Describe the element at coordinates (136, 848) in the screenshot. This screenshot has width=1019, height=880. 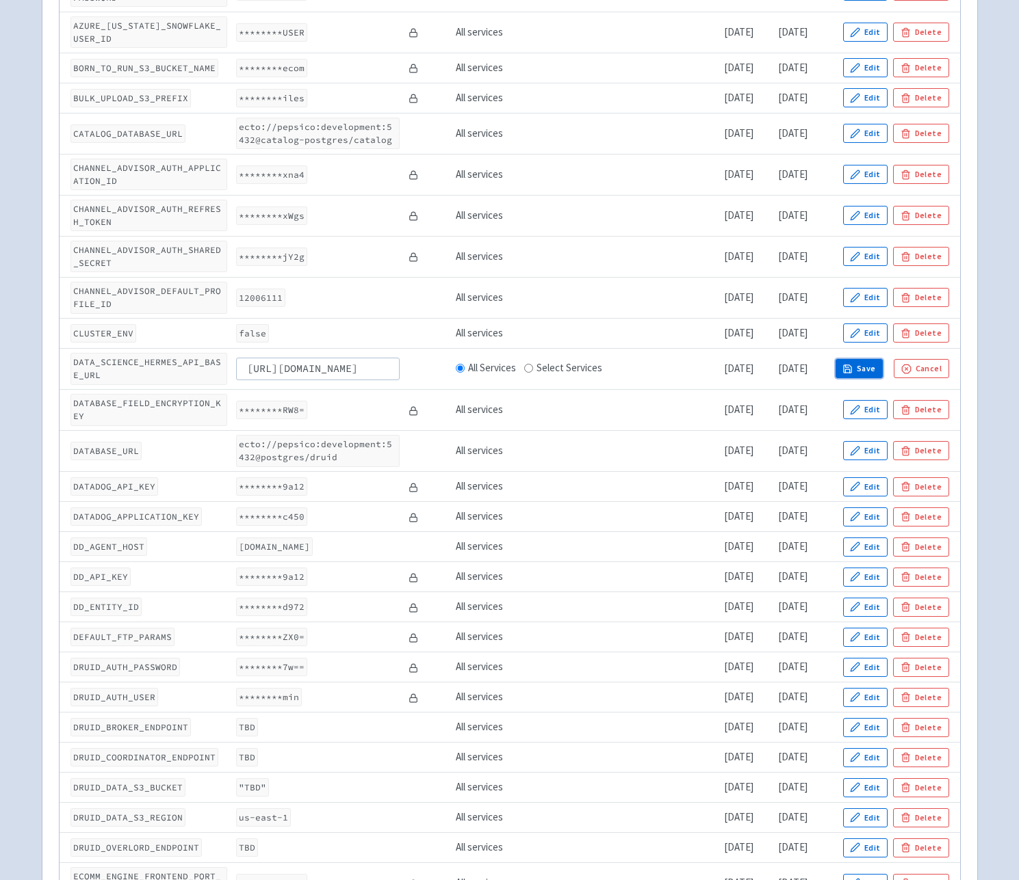
I see `code: DRUID_OVERLORD_ENDPOINT` at that location.